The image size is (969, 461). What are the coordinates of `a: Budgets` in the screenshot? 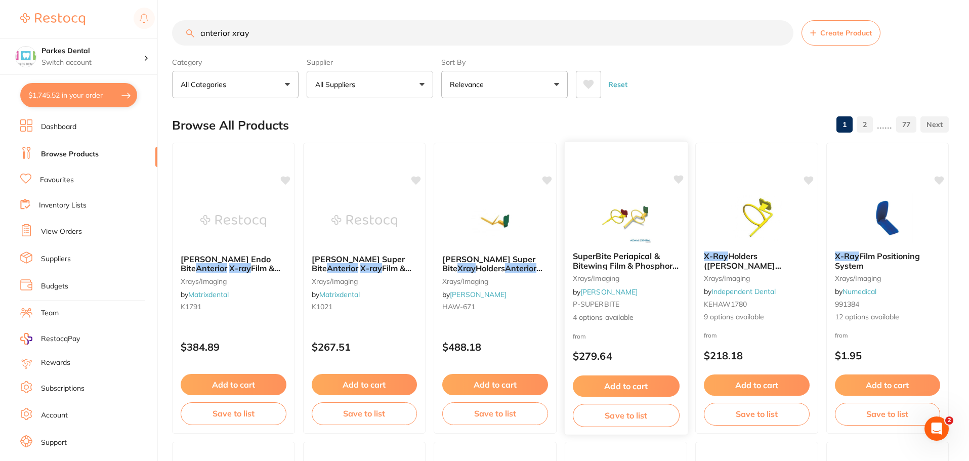 It's located at (55, 286).